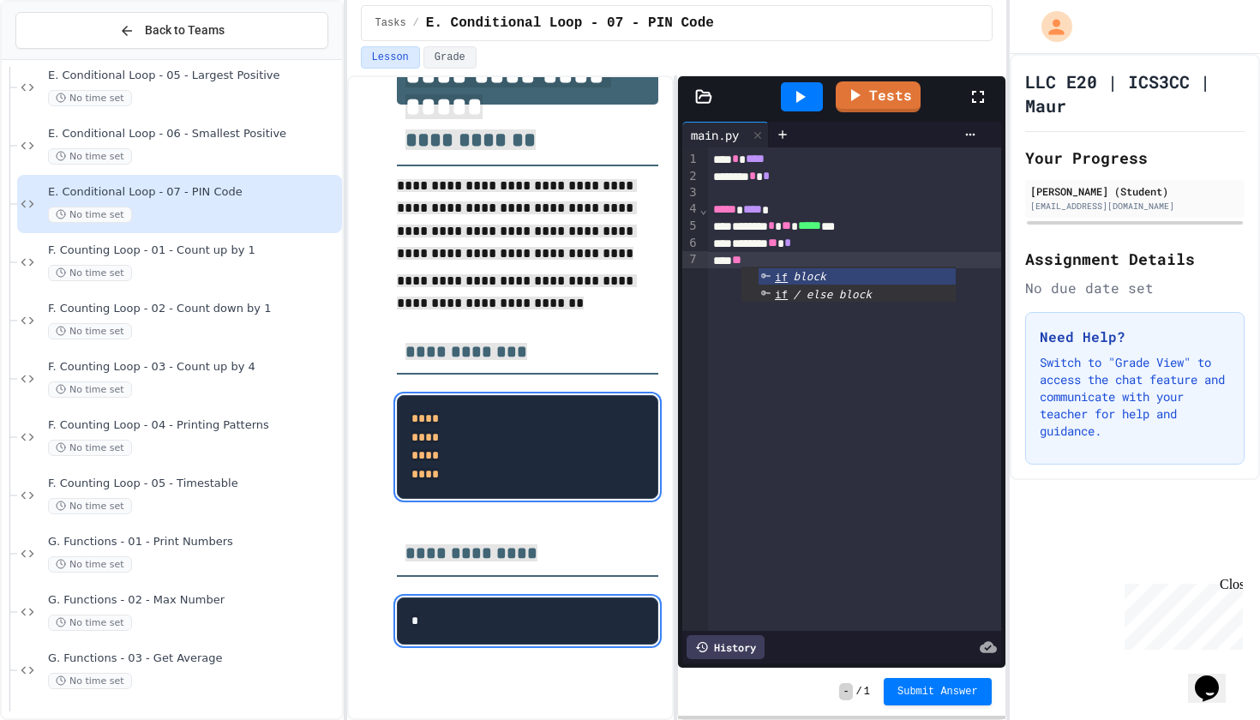 The height and width of the screenshot is (720, 1260). What do you see at coordinates (691, 192) in the screenshot?
I see `div: 3` at bounding box center [691, 192].